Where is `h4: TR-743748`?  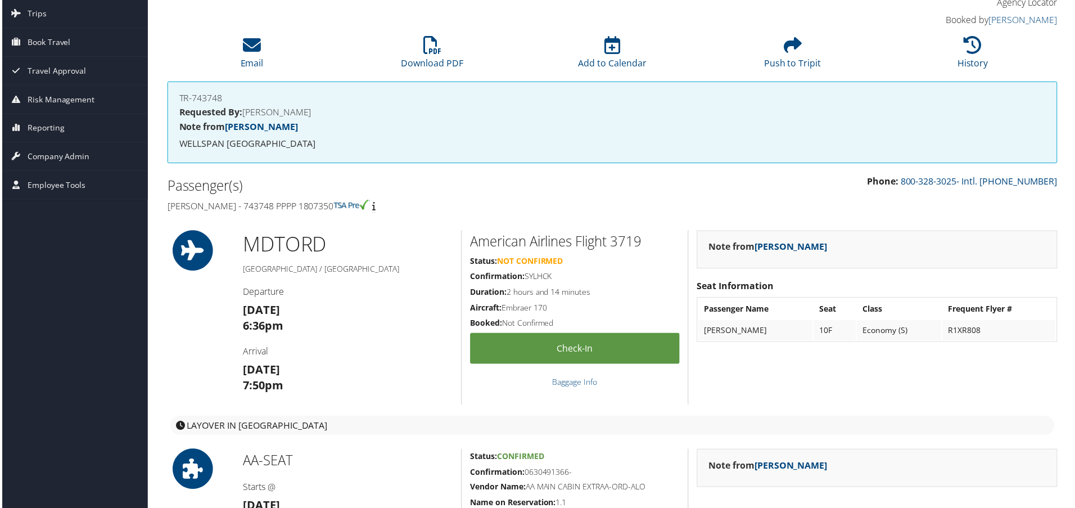 h4: TR-743748 is located at coordinates (613, 98).